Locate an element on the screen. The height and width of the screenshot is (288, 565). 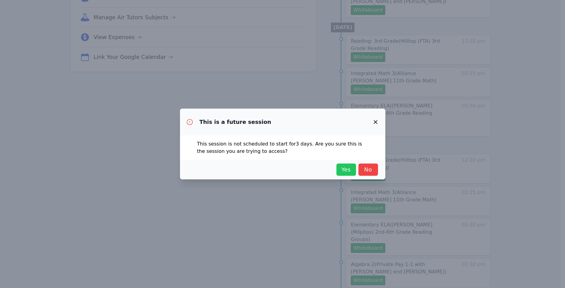
button: No is located at coordinates (368, 170).